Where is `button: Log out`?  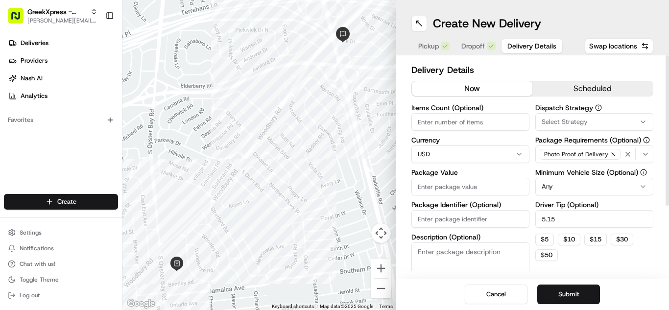 button: Log out is located at coordinates (61, 295).